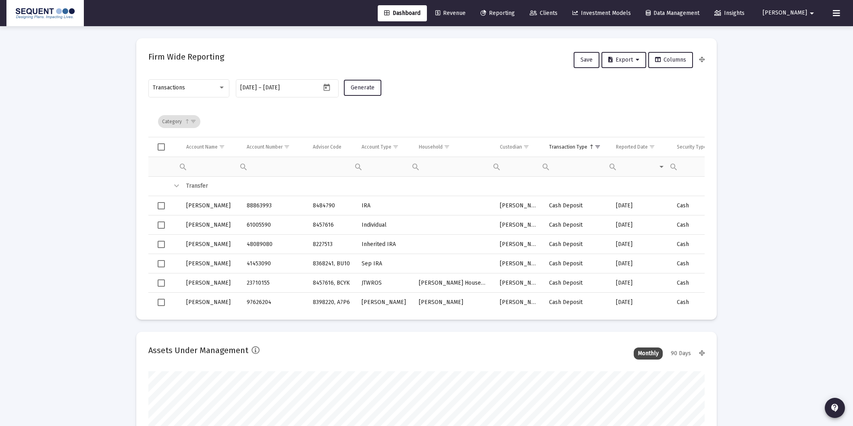 The width and height of the screenshot is (853, 426). I want to click on h2: Firm Wide Reporting, so click(186, 57).